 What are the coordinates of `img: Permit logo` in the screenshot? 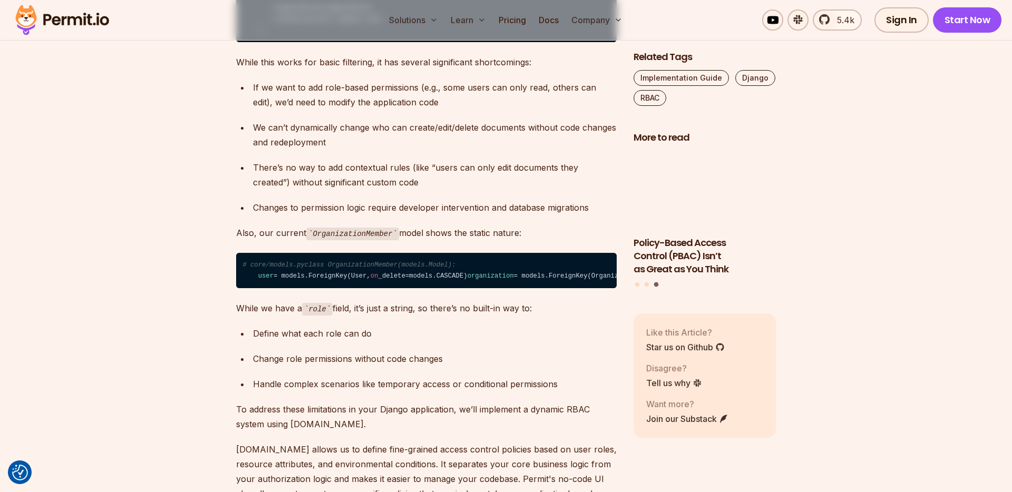 It's located at (62, 20).